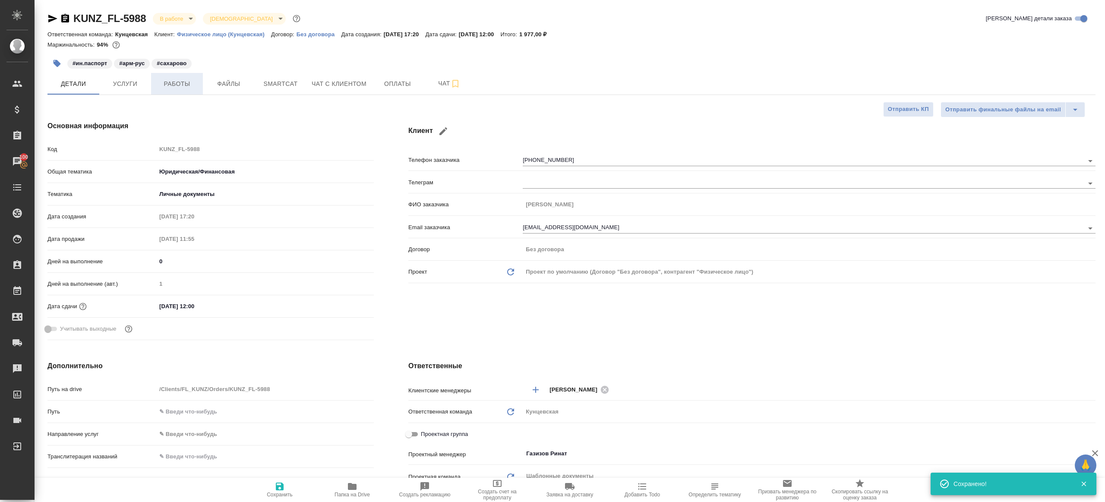 The height and width of the screenshot is (502, 1105). I want to click on span: ин.паспорт, so click(90, 63).